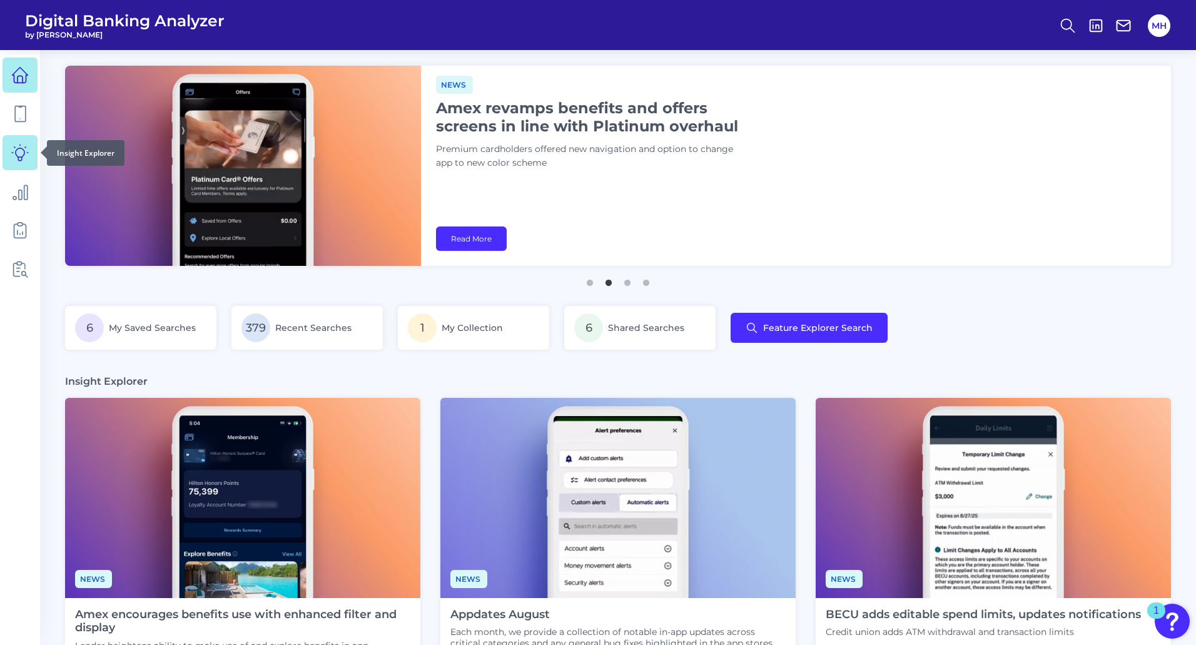  What do you see at coordinates (984, 615) in the screenshot?
I see `h4: BECU adds editable spend limits, updates notifications` at bounding box center [984, 615].